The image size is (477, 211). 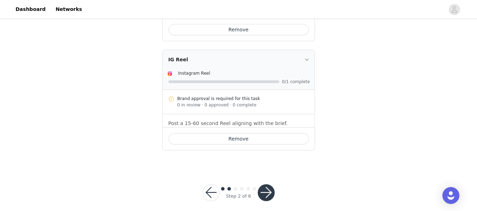 I want to click on a: Networks, so click(x=68, y=9).